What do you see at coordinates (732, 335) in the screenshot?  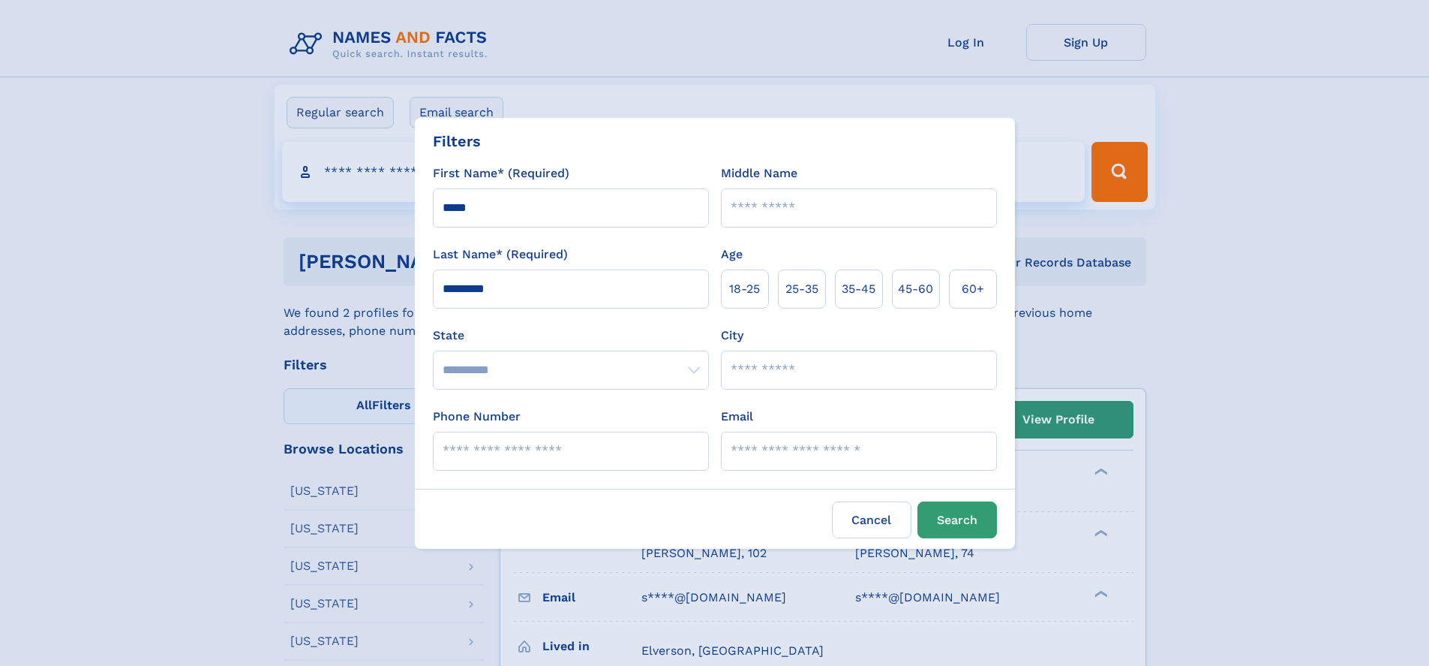 I see `label: City` at bounding box center [732, 335].